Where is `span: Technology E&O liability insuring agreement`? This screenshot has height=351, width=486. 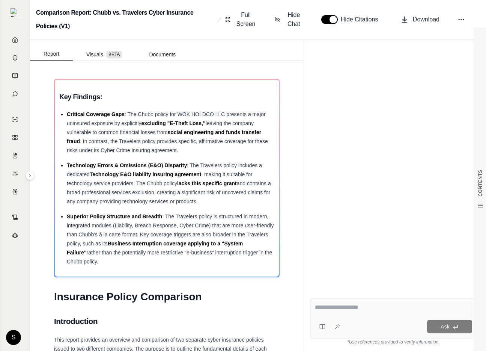
span: Technology E&O liability insuring agreement is located at coordinates (146, 174).